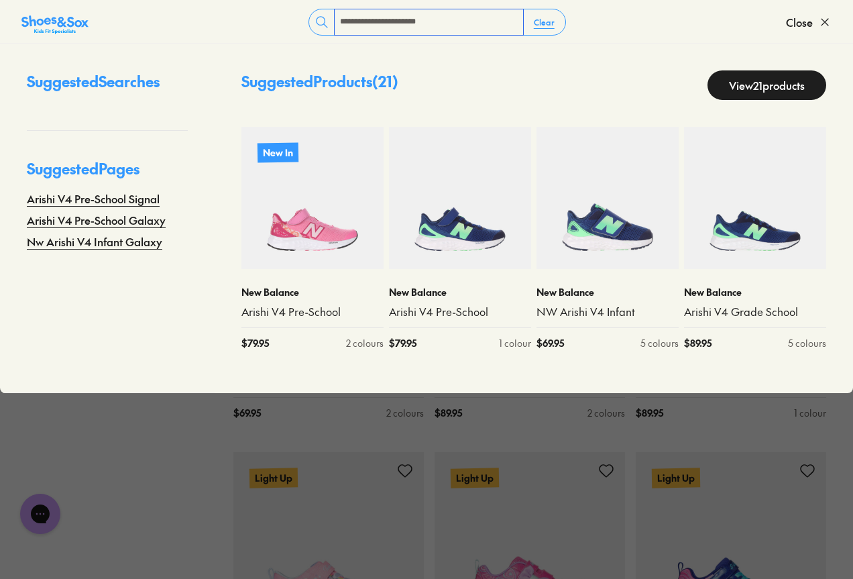  I want to click on span: Close, so click(799, 22).